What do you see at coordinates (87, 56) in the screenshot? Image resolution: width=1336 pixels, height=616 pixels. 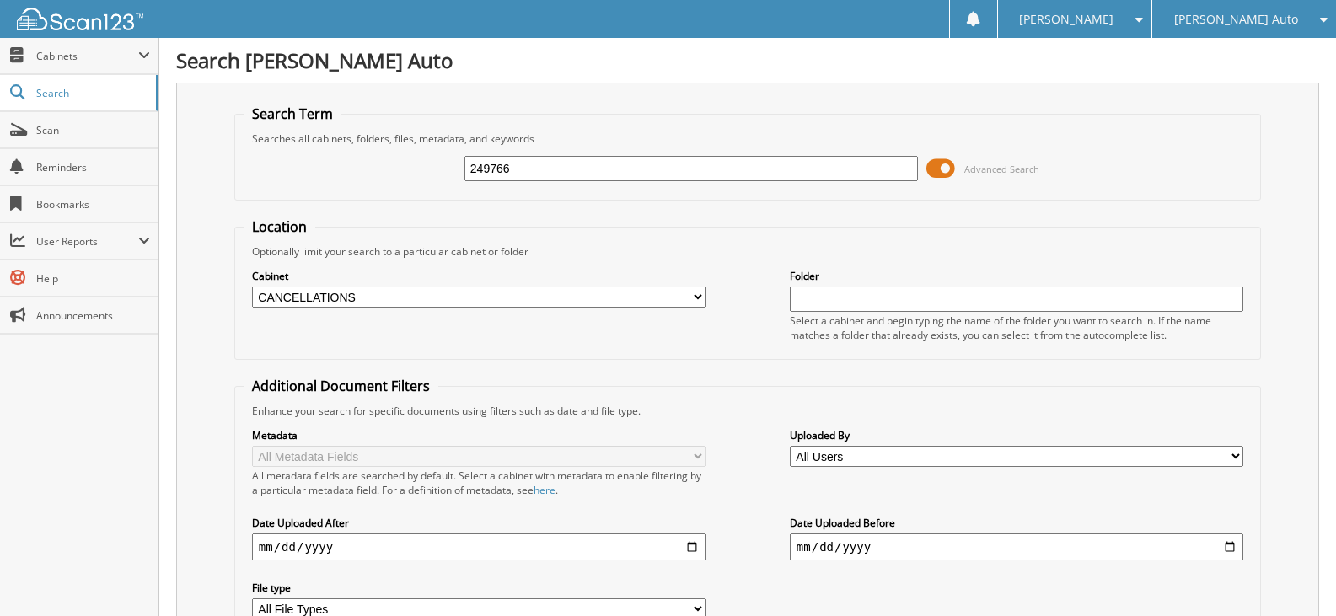 I see `span: Cabinets` at bounding box center [87, 56].